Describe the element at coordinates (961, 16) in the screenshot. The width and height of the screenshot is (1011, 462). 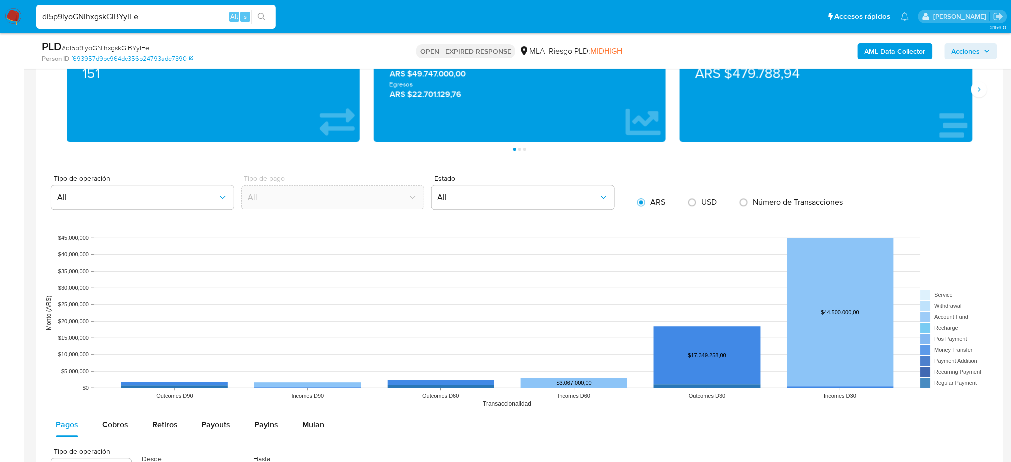
I see `p: abril.medzovich@mercadolibre.com` at that location.